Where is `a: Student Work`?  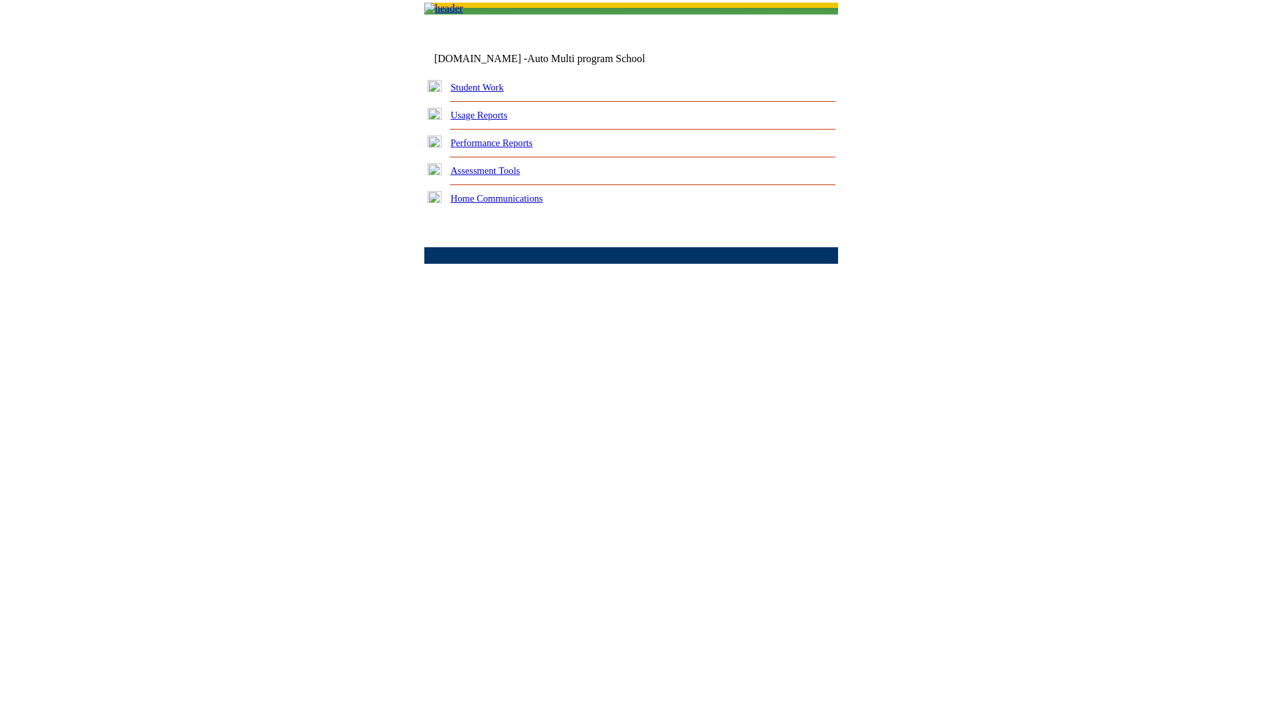
a: Student Work is located at coordinates (477, 87).